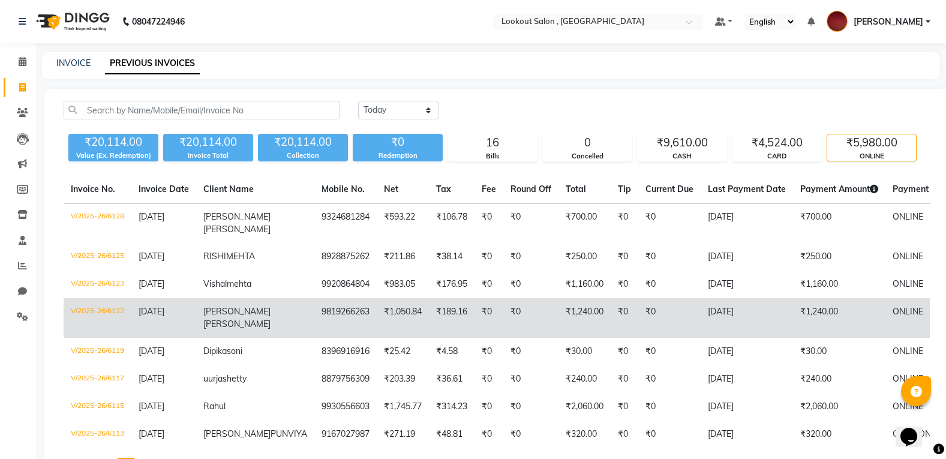  What do you see at coordinates (343, 189) in the screenshot?
I see `span: Mobile No.` at bounding box center [343, 189].